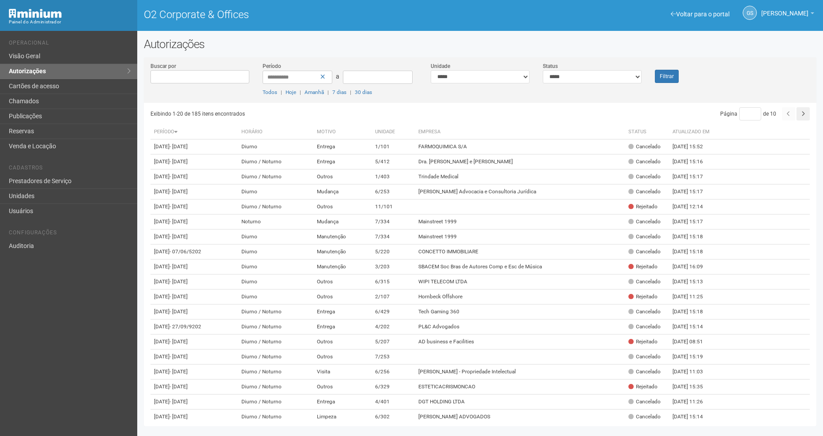 The height and width of the screenshot is (436, 823). Describe the element at coordinates (393, 417) in the screenshot. I see `td: 6/302` at that location.